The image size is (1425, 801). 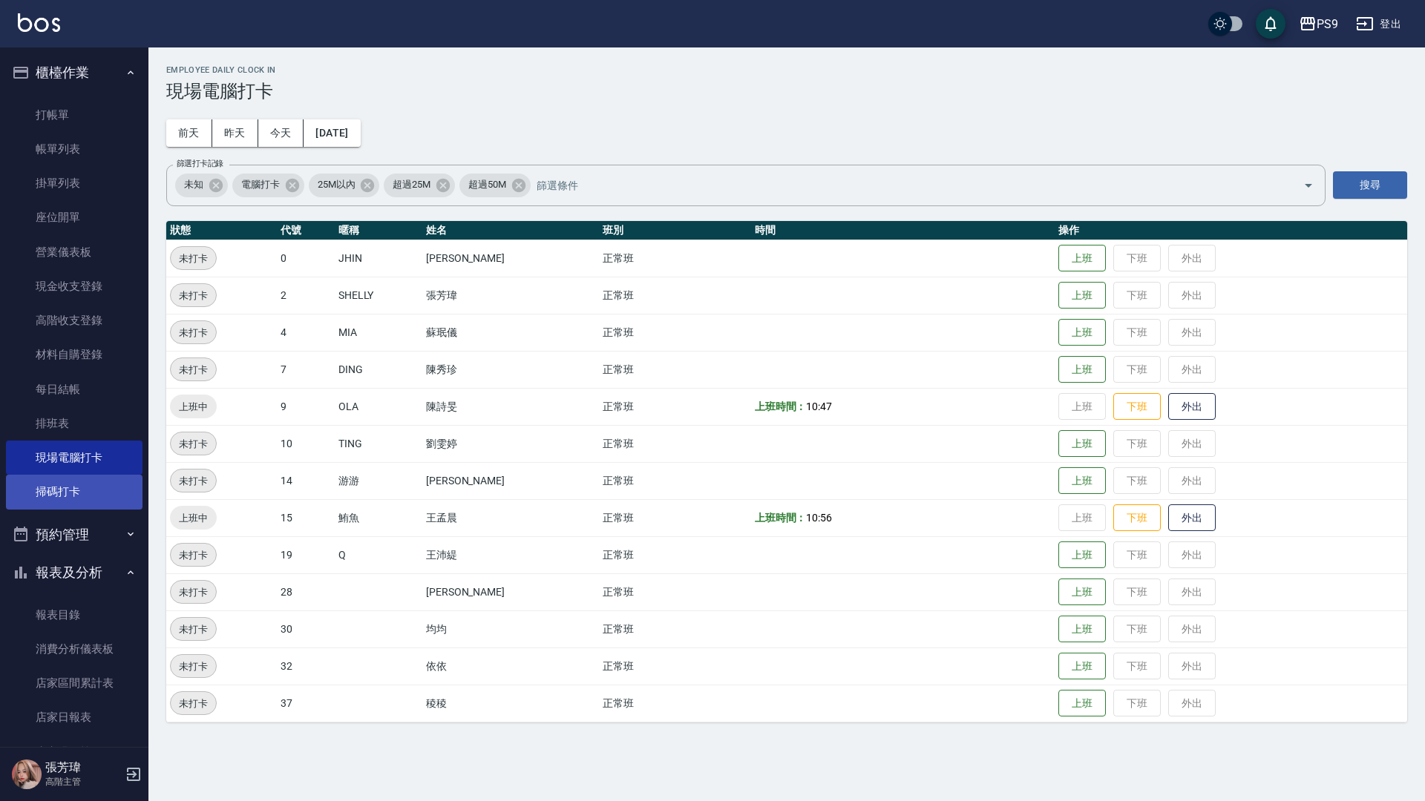 I want to click on a: 打帳單, so click(x=74, y=115).